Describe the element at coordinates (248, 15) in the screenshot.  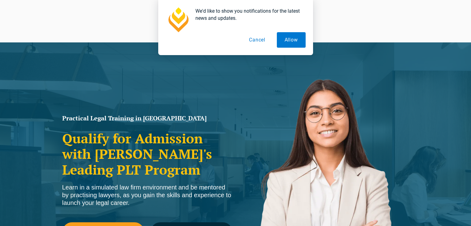
I see `div: We'd like to show you notifications for the latest news and updates.` at that location.